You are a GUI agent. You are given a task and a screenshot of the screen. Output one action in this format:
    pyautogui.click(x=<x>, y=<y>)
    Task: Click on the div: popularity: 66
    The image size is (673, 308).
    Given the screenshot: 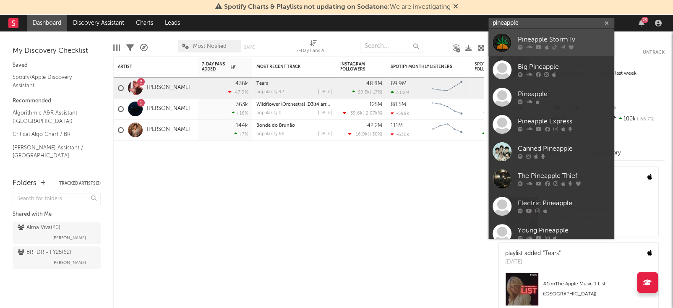 What is the action you would take?
    pyautogui.click(x=270, y=134)
    